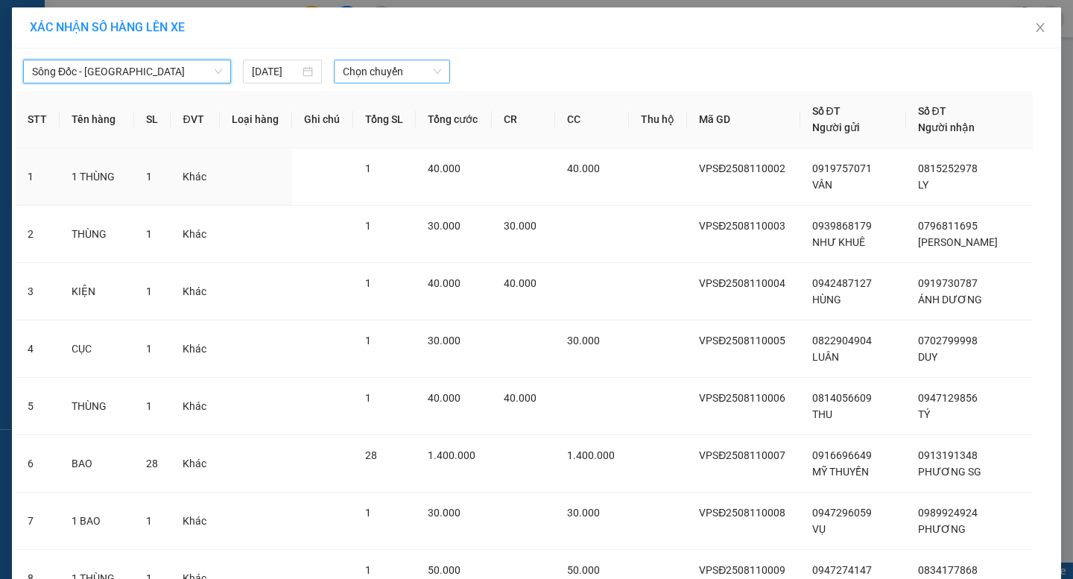  Describe the element at coordinates (842, 341) in the screenshot. I see `span: 0822904904` at that location.